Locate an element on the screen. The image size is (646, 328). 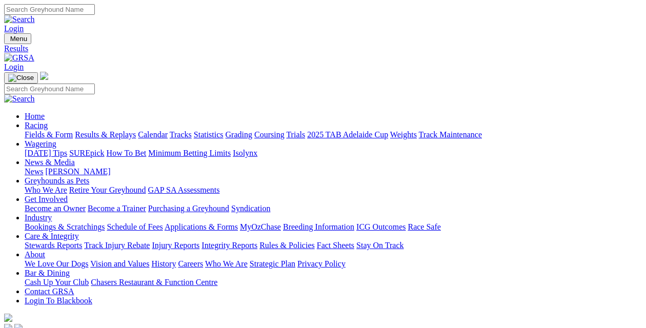
a: Stewards Reports is located at coordinates (53, 245).